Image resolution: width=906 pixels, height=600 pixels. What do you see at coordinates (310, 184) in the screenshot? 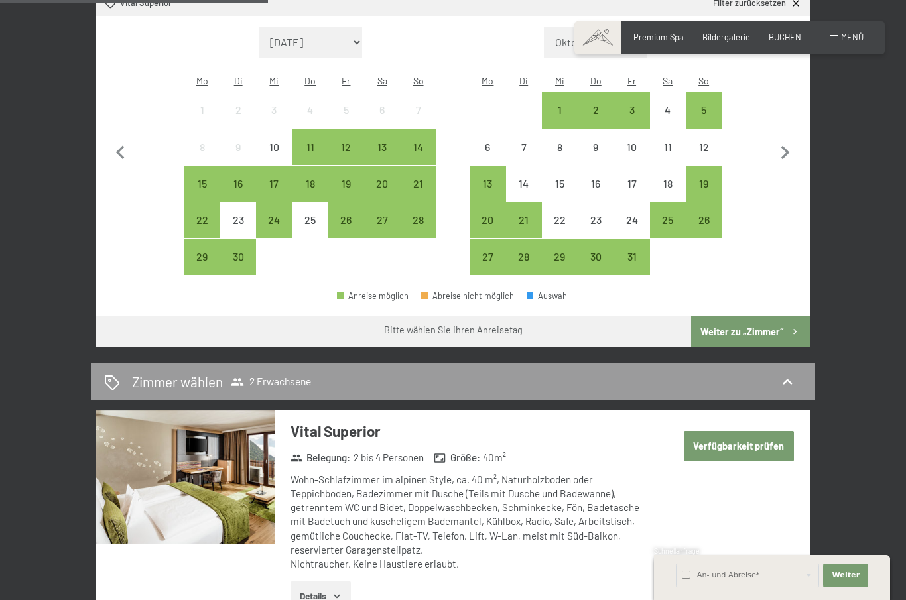
I see `div: Thu Sep 18 2025` at bounding box center [310, 184].